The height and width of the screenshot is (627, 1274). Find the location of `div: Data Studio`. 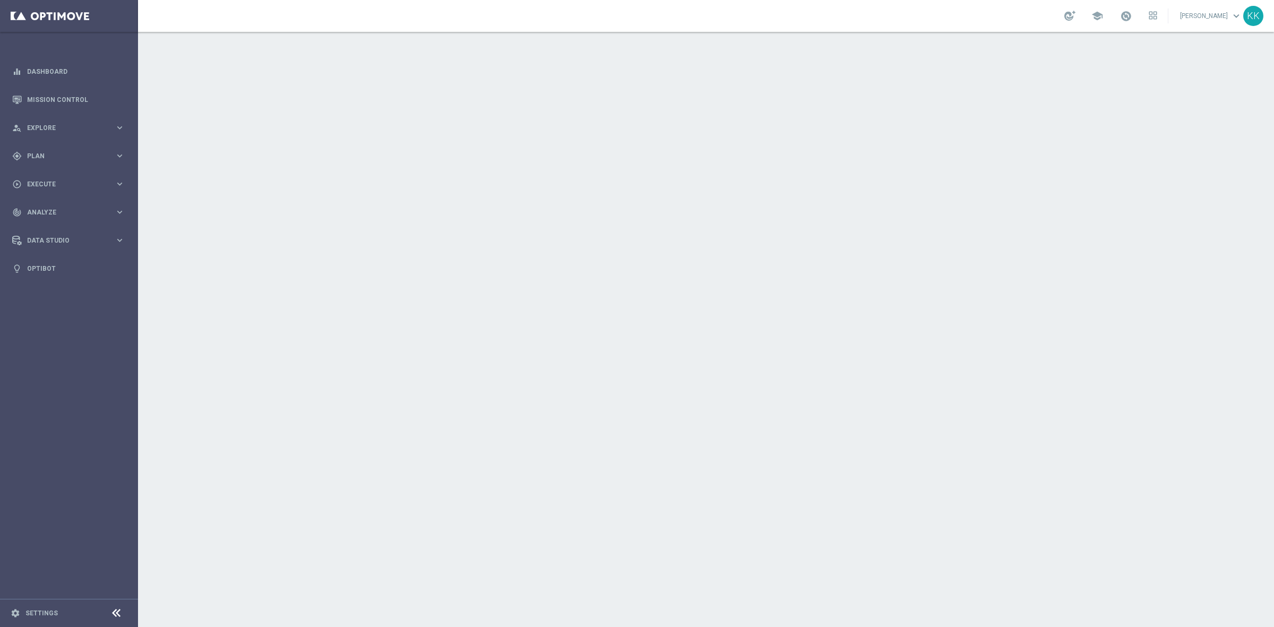

div: Data Studio is located at coordinates (63, 240).